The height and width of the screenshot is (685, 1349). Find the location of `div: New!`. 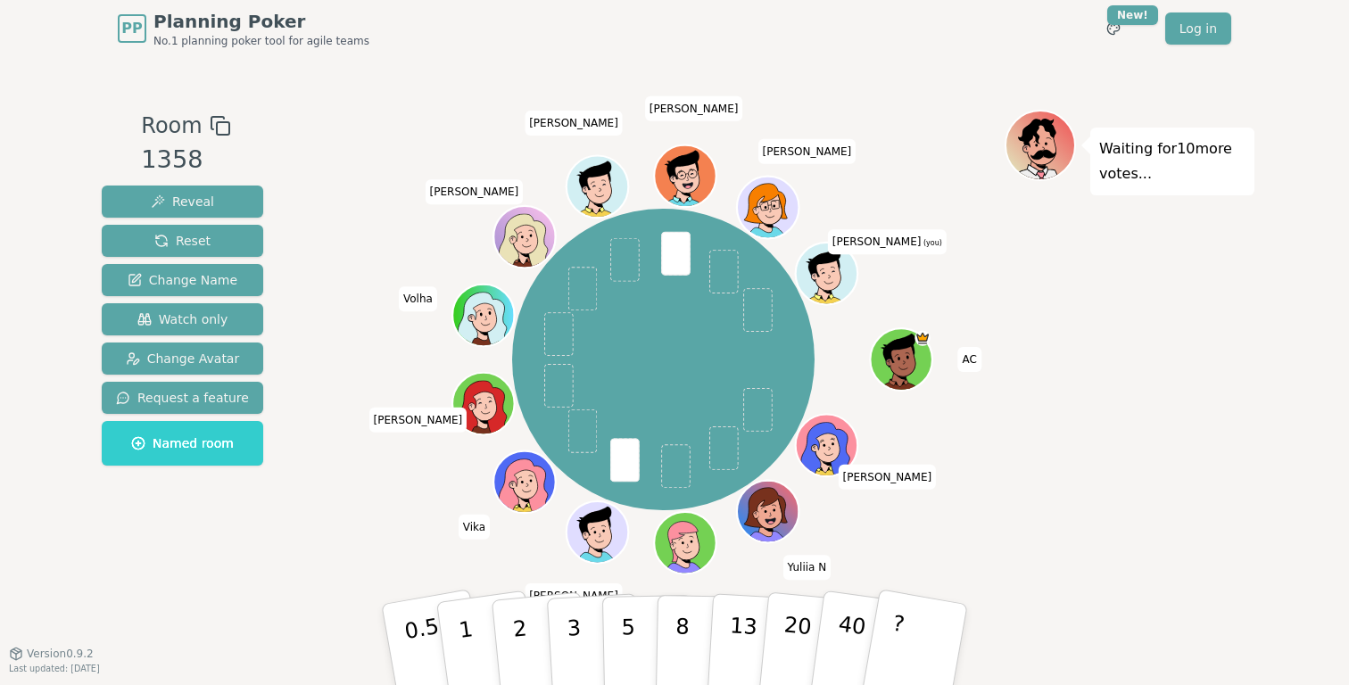

div: New! is located at coordinates (1132, 15).